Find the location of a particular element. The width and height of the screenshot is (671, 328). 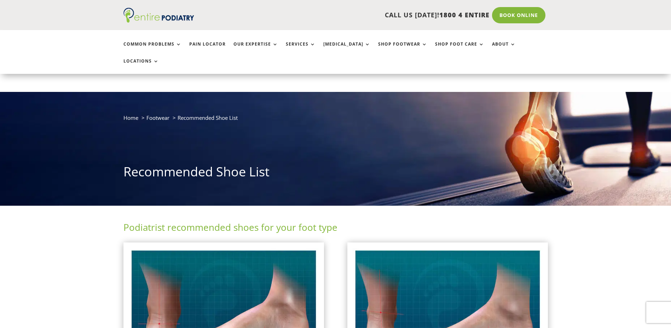

h1: Recommended Shoe List is located at coordinates (336, 174).